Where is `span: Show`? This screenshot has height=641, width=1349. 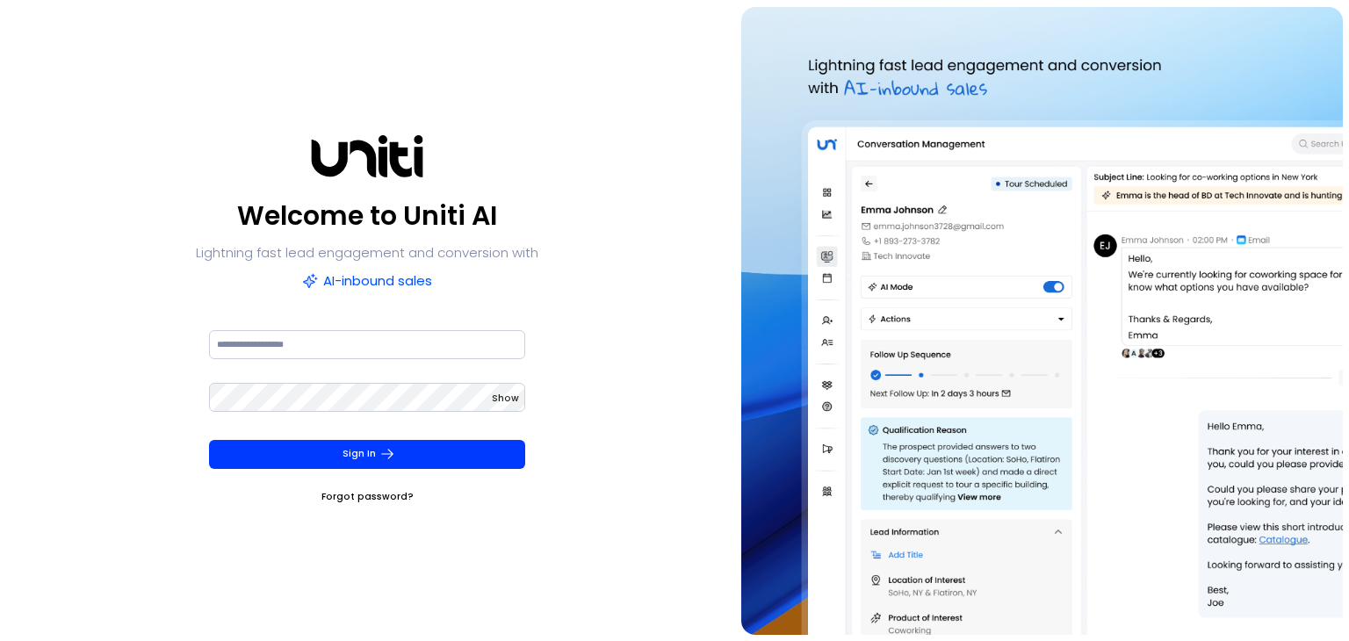 span: Show is located at coordinates (505, 398).